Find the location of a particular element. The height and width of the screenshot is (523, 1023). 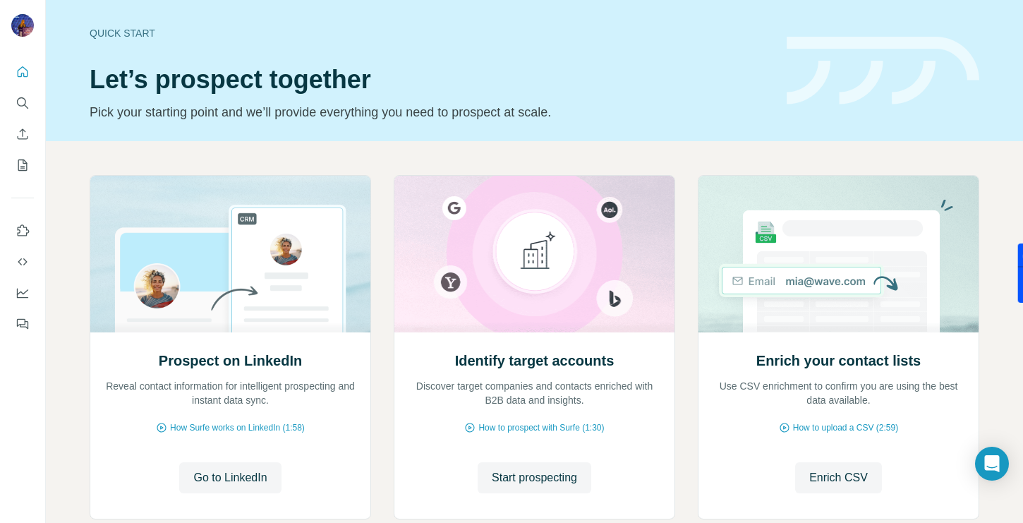

img: Identify target accounts is located at coordinates (534, 254).